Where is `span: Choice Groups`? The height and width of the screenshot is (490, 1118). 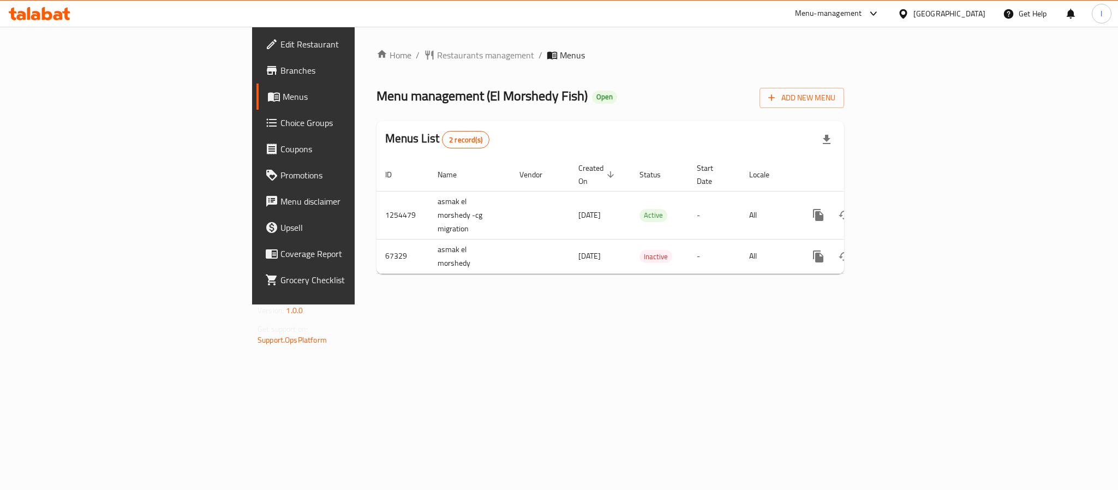
span: Choice Groups is located at coordinates (355, 123).